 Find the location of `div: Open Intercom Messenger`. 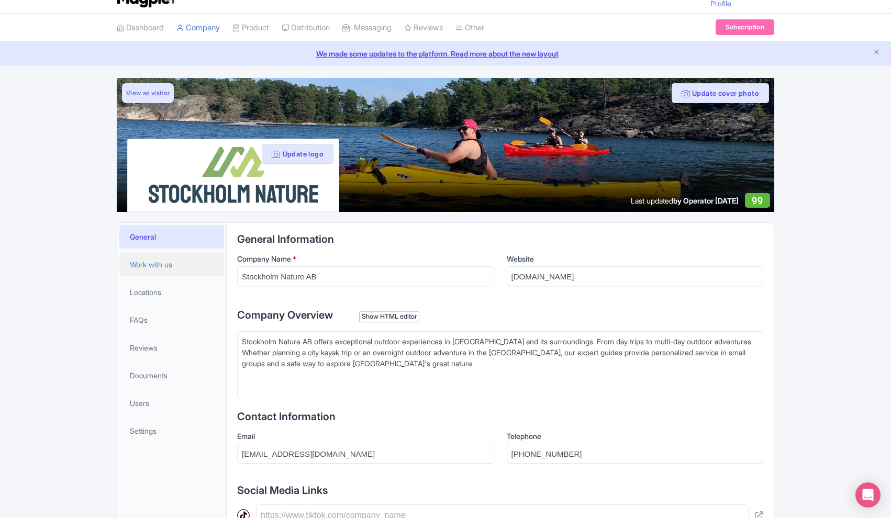

div: Open Intercom Messenger is located at coordinates (868, 495).